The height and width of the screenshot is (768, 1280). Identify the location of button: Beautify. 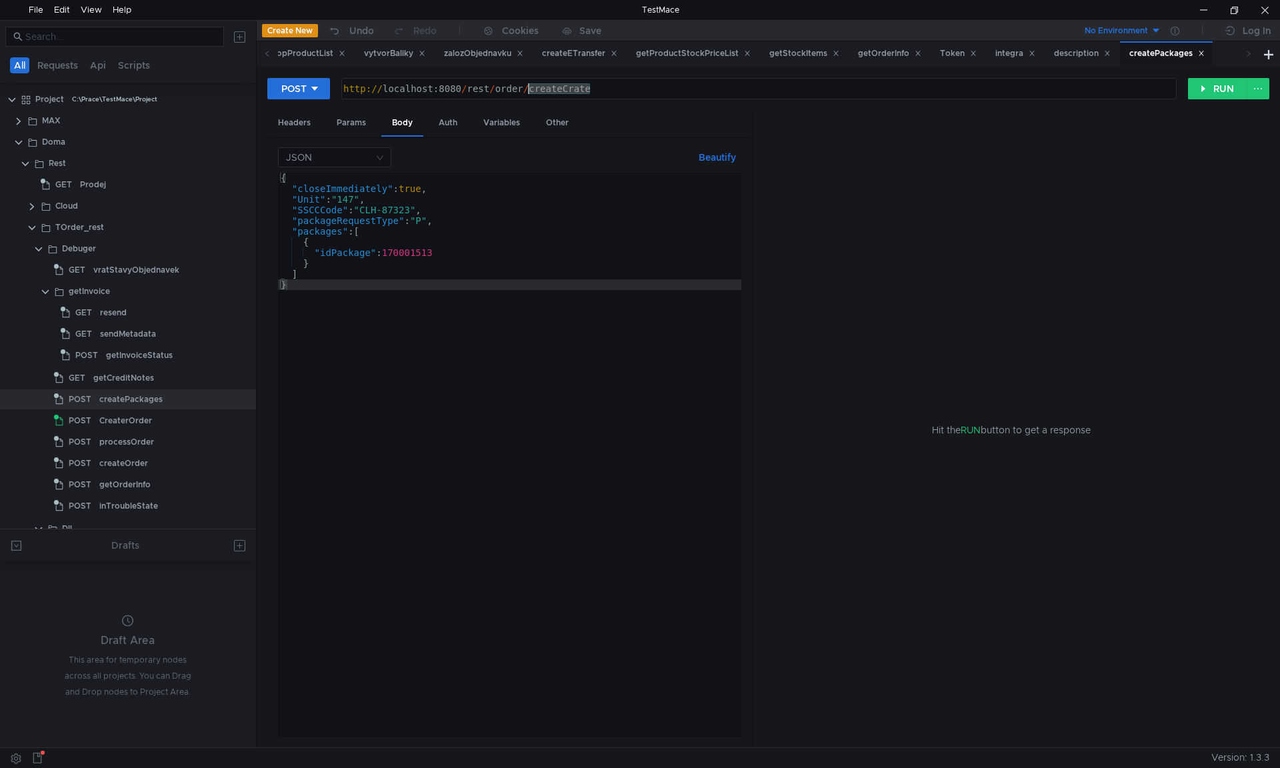
(717, 157).